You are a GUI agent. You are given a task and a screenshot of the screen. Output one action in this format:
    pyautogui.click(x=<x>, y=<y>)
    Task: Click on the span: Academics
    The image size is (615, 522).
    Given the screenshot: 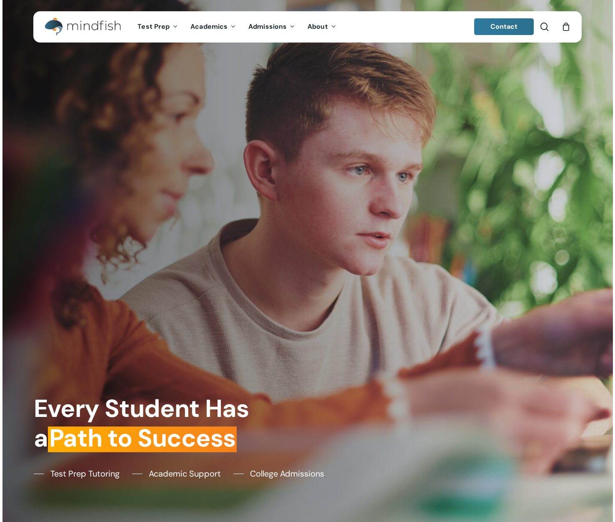 What is the action you would take?
    pyautogui.click(x=209, y=26)
    